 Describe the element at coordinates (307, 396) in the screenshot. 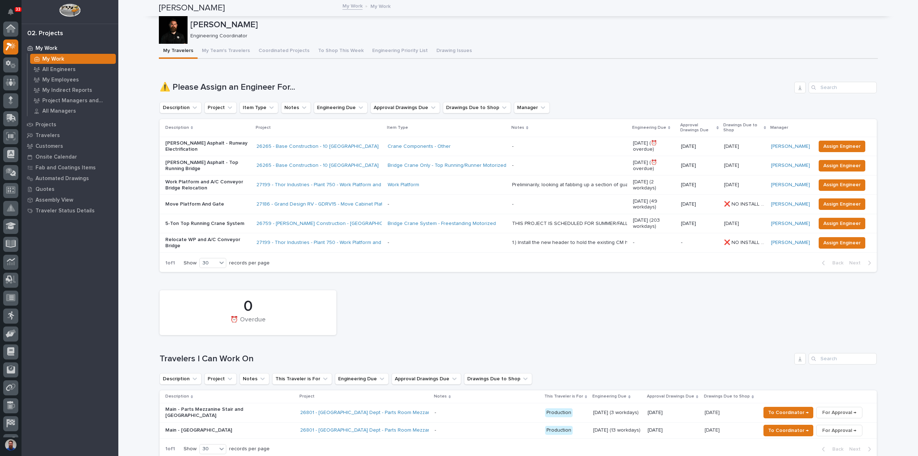

I see `p: Project` at that location.